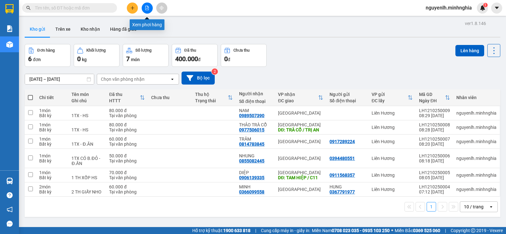 This screenshot has height=234, width=506. What do you see at coordinates (59, 79) in the screenshot?
I see `input: Select a date range.` at bounding box center [59, 79].